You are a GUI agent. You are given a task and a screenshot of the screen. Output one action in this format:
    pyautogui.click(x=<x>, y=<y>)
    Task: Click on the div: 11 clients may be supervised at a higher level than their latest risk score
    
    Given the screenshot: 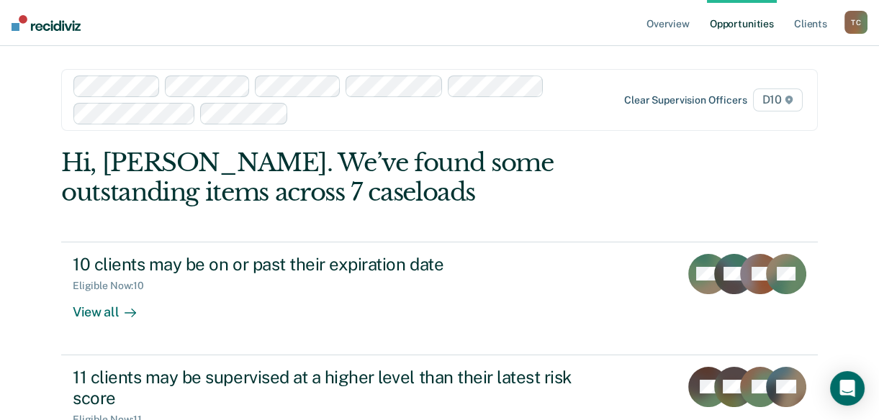 What is the action you would take?
    pyautogui.click(x=325, y=388)
    